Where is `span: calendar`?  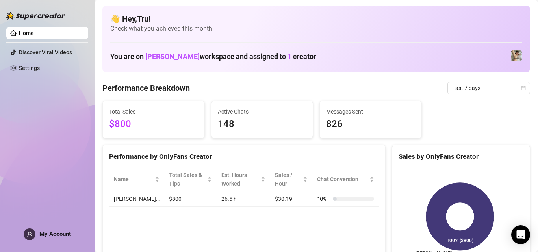
span: calendar is located at coordinates (523, 88).